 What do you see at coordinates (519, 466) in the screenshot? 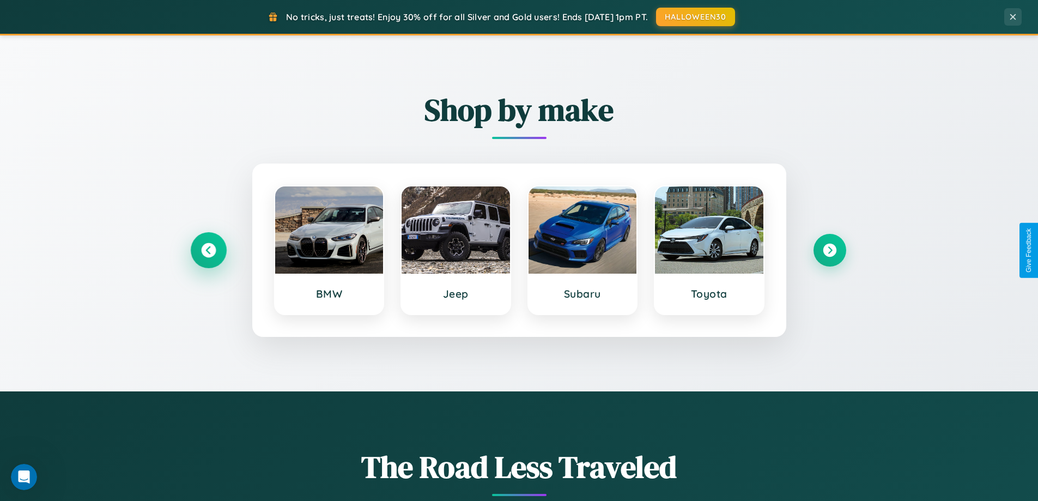
I see `h1: The Road Less Traveled` at bounding box center [519, 466].